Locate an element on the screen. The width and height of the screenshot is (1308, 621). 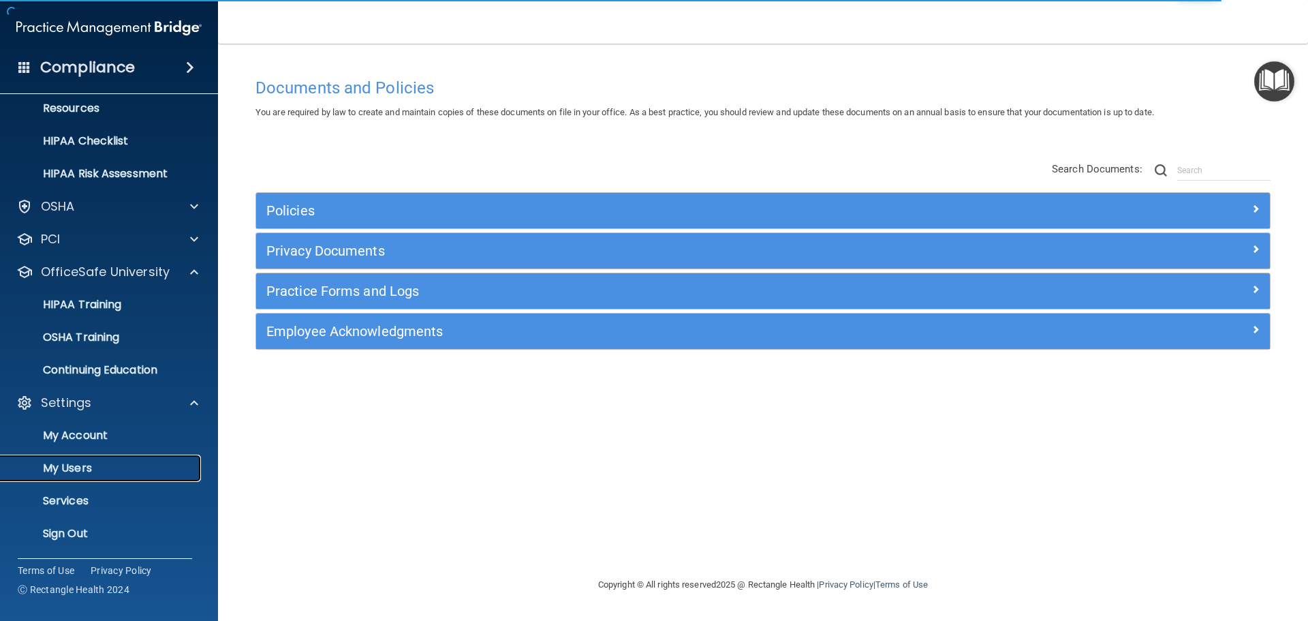
p: Services is located at coordinates (102, 501).